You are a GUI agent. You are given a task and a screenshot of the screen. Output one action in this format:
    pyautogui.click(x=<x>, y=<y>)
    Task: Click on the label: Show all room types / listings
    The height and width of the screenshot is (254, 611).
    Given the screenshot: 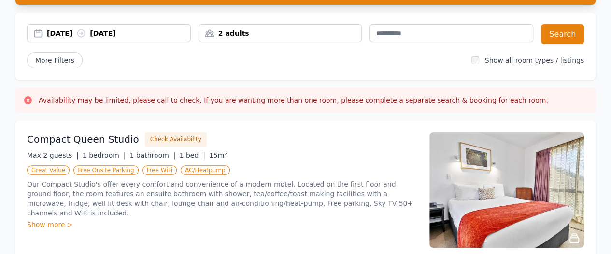 What is the action you would take?
    pyautogui.click(x=534, y=60)
    